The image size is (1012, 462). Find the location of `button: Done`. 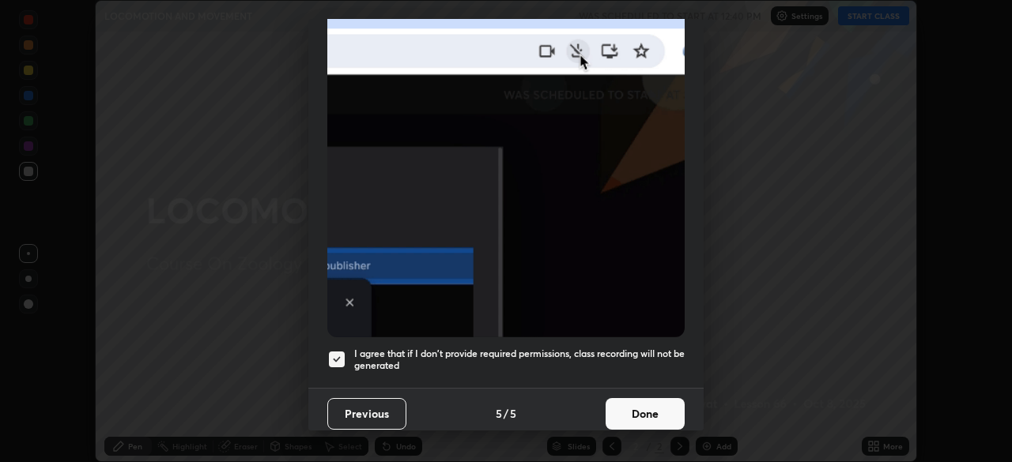

button: Done is located at coordinates (645, 414).